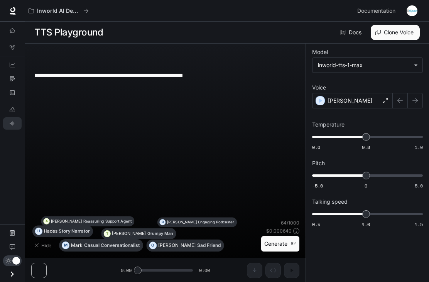 Image resolution: width=429 pixels, height=282 pixels. What do you see at coordinates (12, 124) in the screenshot?
I see `a: TTS Playground` at bounding box center [12, 124].